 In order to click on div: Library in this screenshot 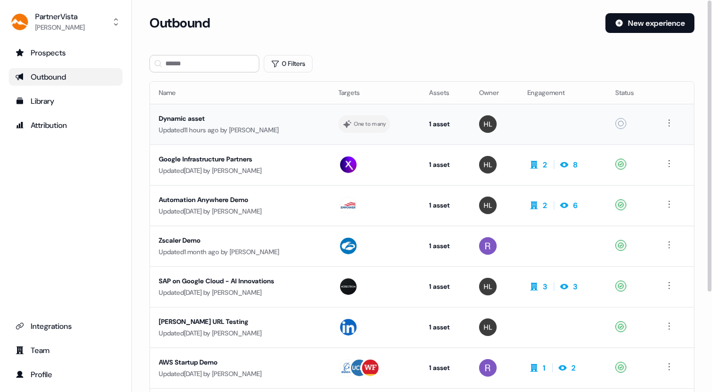, I will do `click(65, 101)`.